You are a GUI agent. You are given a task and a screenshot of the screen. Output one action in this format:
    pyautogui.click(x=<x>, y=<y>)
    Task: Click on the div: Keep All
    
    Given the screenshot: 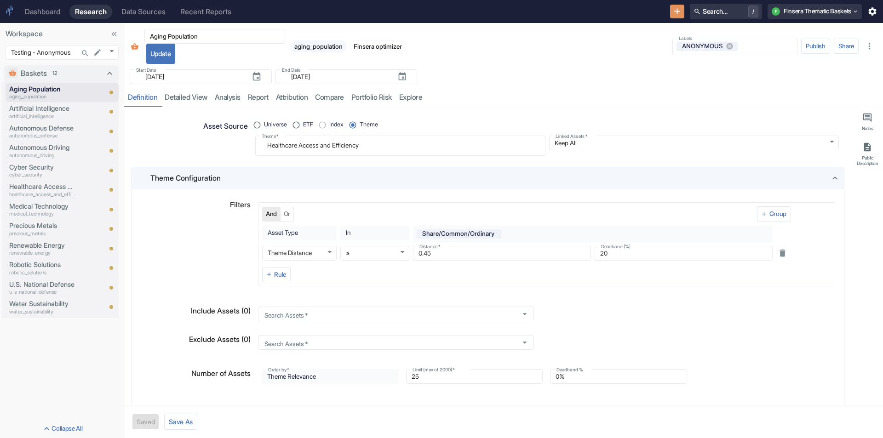 What is the action you would take?
    pyautogui.click(x=694, y=143)
    